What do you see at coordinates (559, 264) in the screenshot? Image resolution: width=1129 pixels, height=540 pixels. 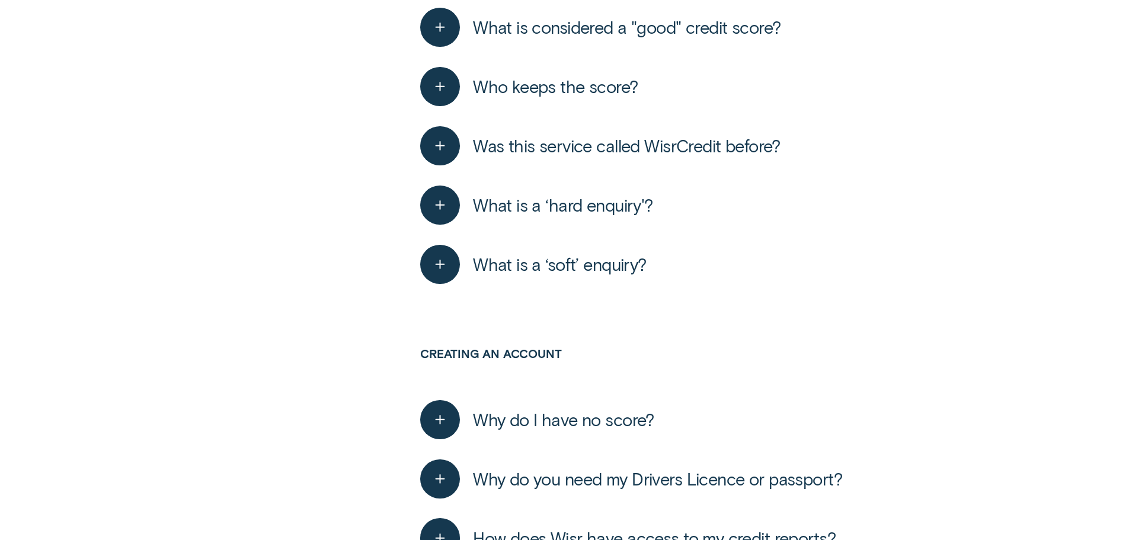 I see `span: What is a ‘soft’ enquiry?` at bounding box center [559, 264].